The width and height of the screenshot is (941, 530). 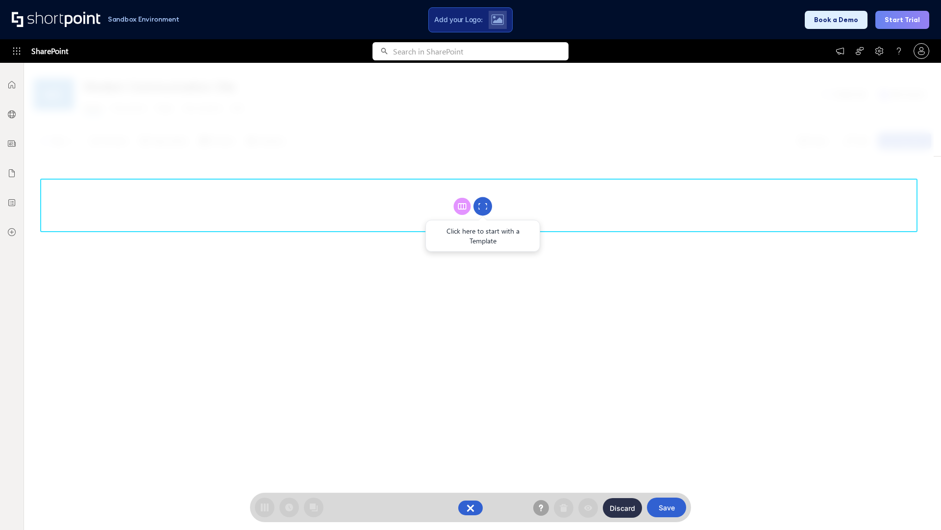 What do you see at coordinates (837, 20) in the screenshot?
I see `button: Book a Demo` at bounding box center [837, 20].